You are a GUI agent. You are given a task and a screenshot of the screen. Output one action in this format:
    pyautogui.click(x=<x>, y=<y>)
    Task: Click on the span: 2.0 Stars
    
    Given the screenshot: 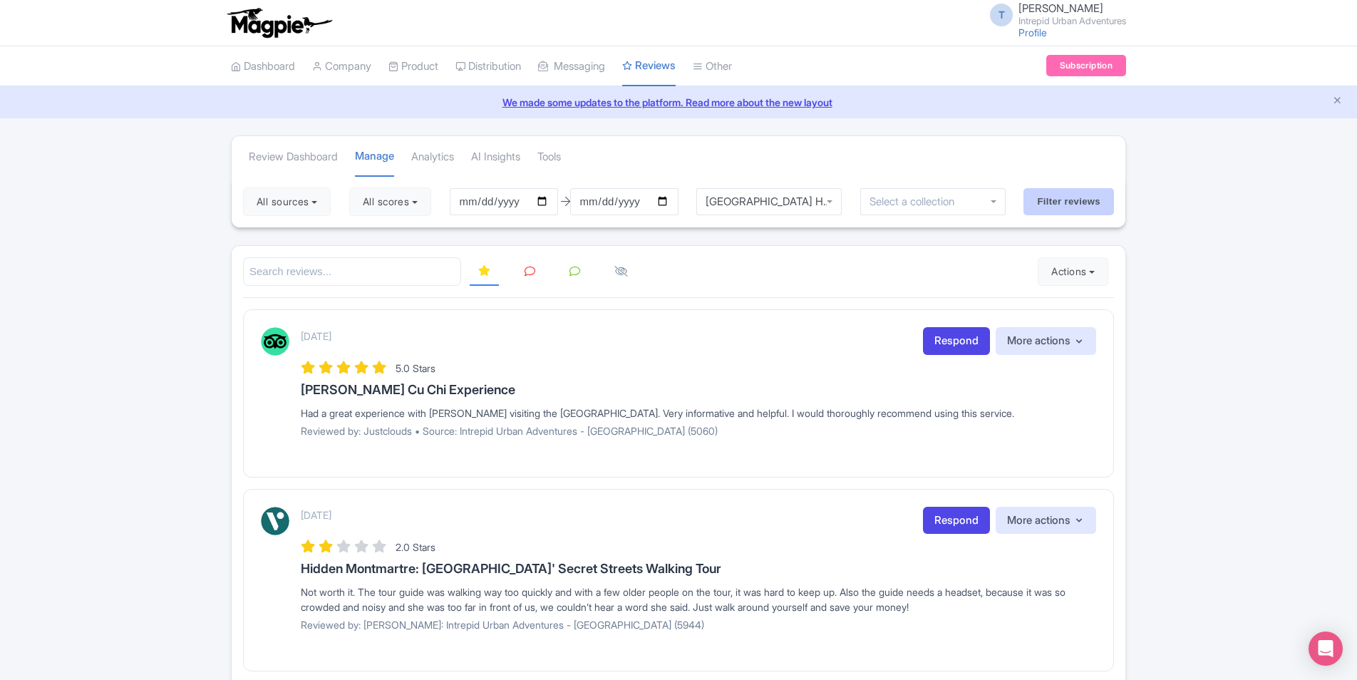 What is the action you would take?
    pyautogui.click(x=415, y=547)
    